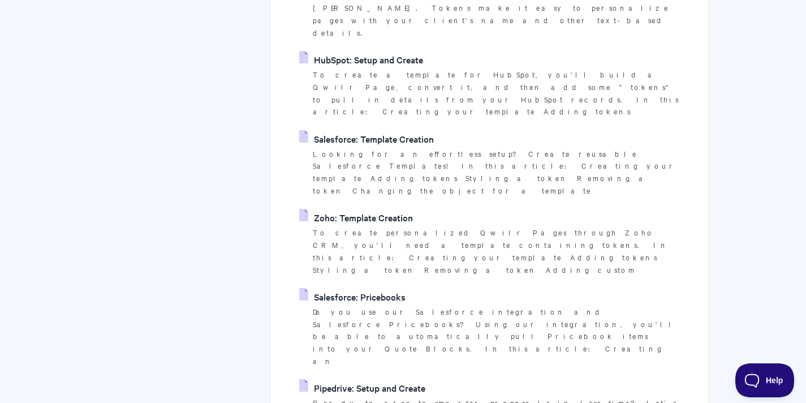 This screenshot has height=403, width=806. Describe the element at coordinates (366, 139) in the screenshot. I see `a: Salesforce: Template Creation` at that location.